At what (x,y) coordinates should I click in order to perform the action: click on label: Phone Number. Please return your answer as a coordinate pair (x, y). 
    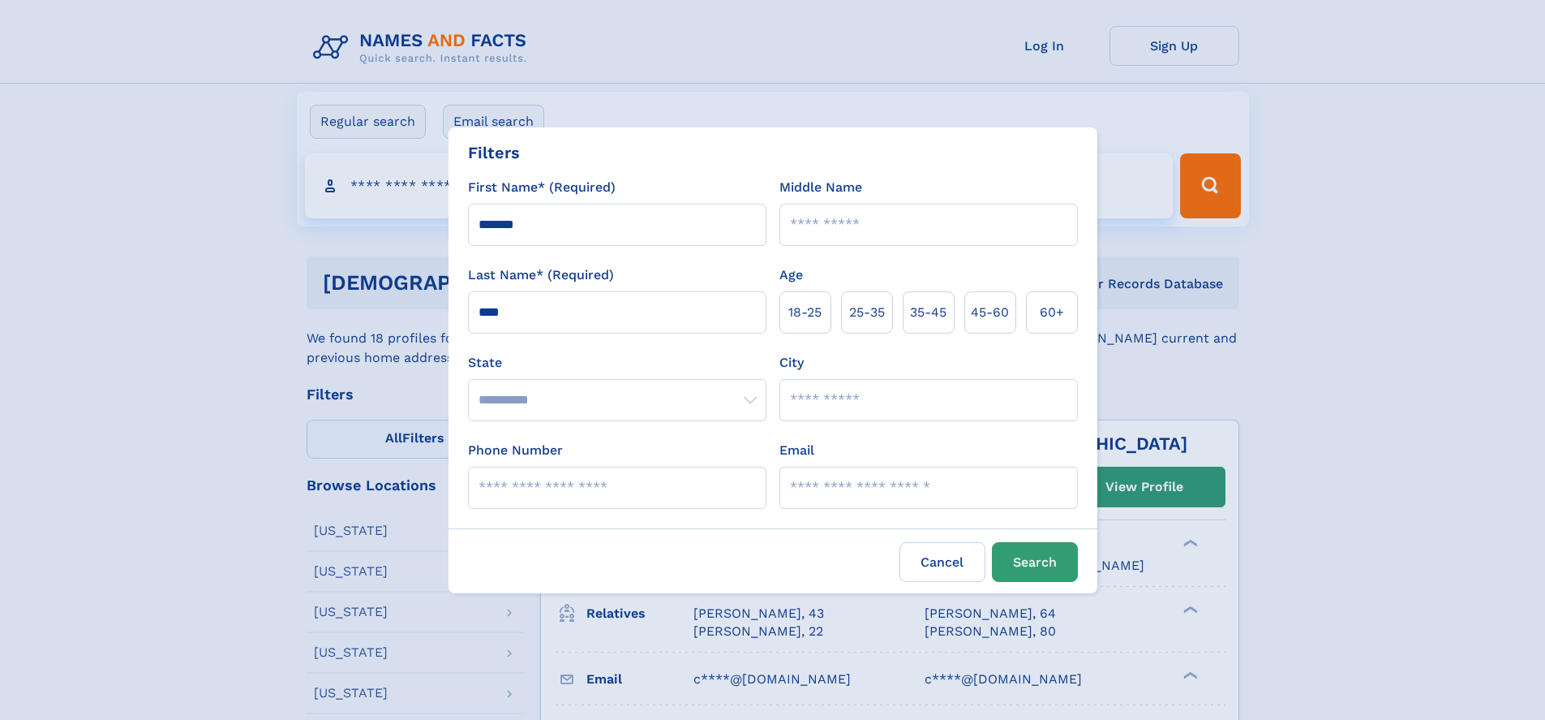
    Looking at the image, I should click on (515, 450).